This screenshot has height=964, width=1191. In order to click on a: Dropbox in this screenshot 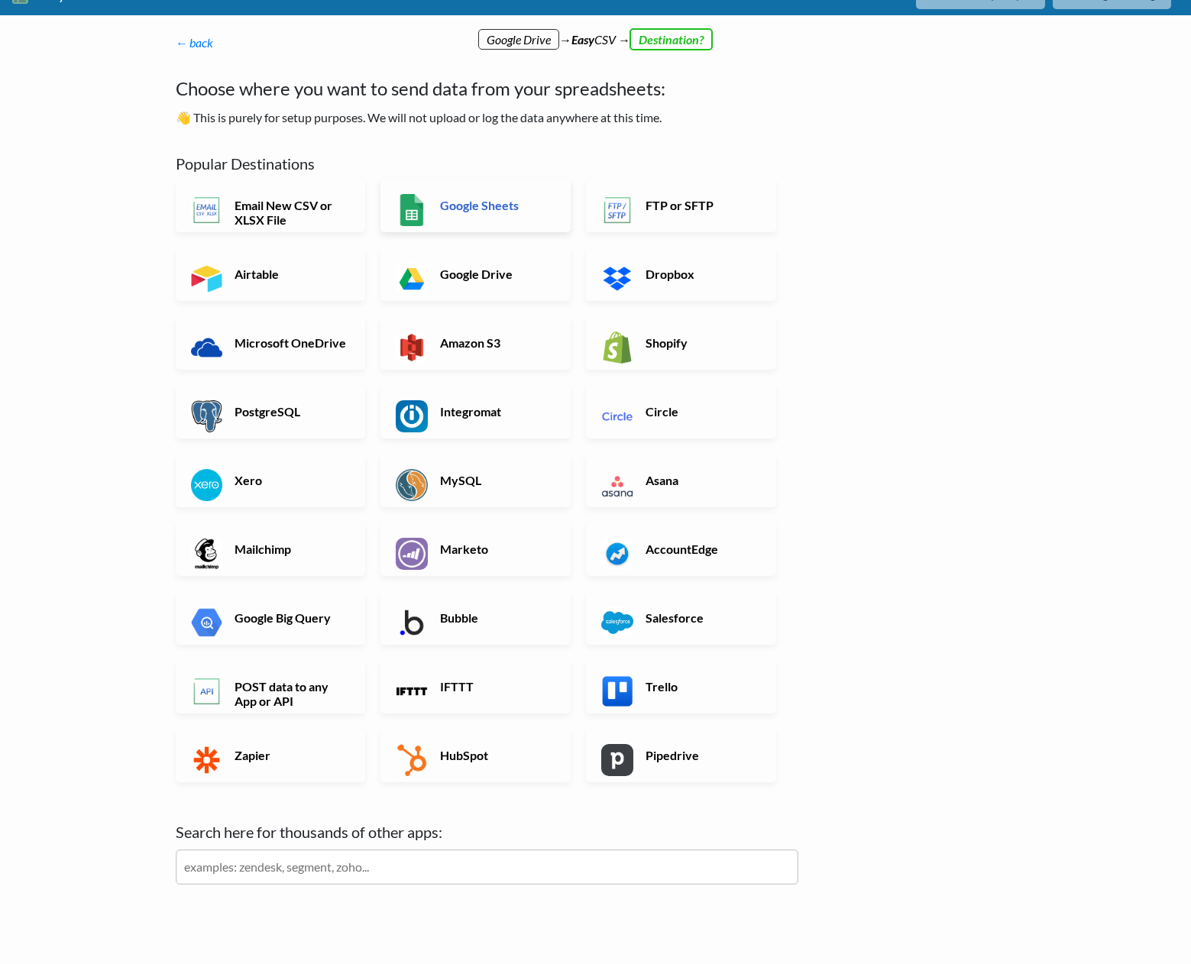, I will do `click(681, 274)`.